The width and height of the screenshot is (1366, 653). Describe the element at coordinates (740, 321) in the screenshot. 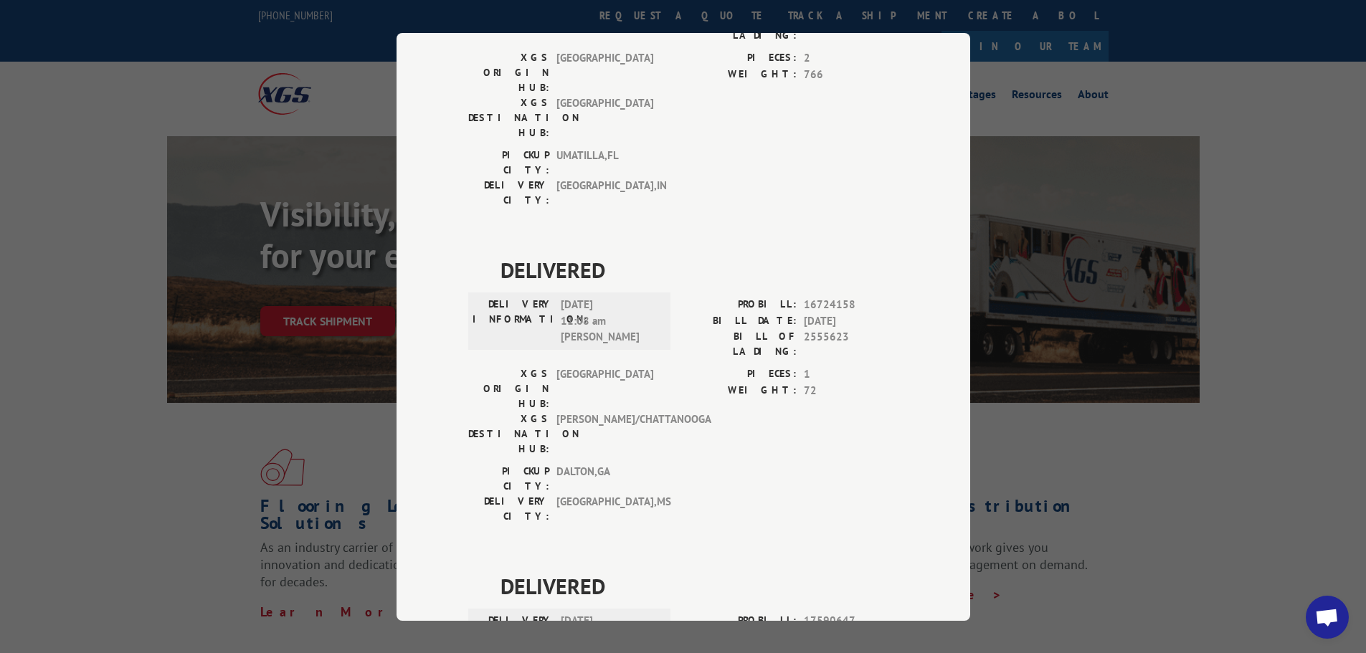

I see `label: BILL DATE:` at that location.